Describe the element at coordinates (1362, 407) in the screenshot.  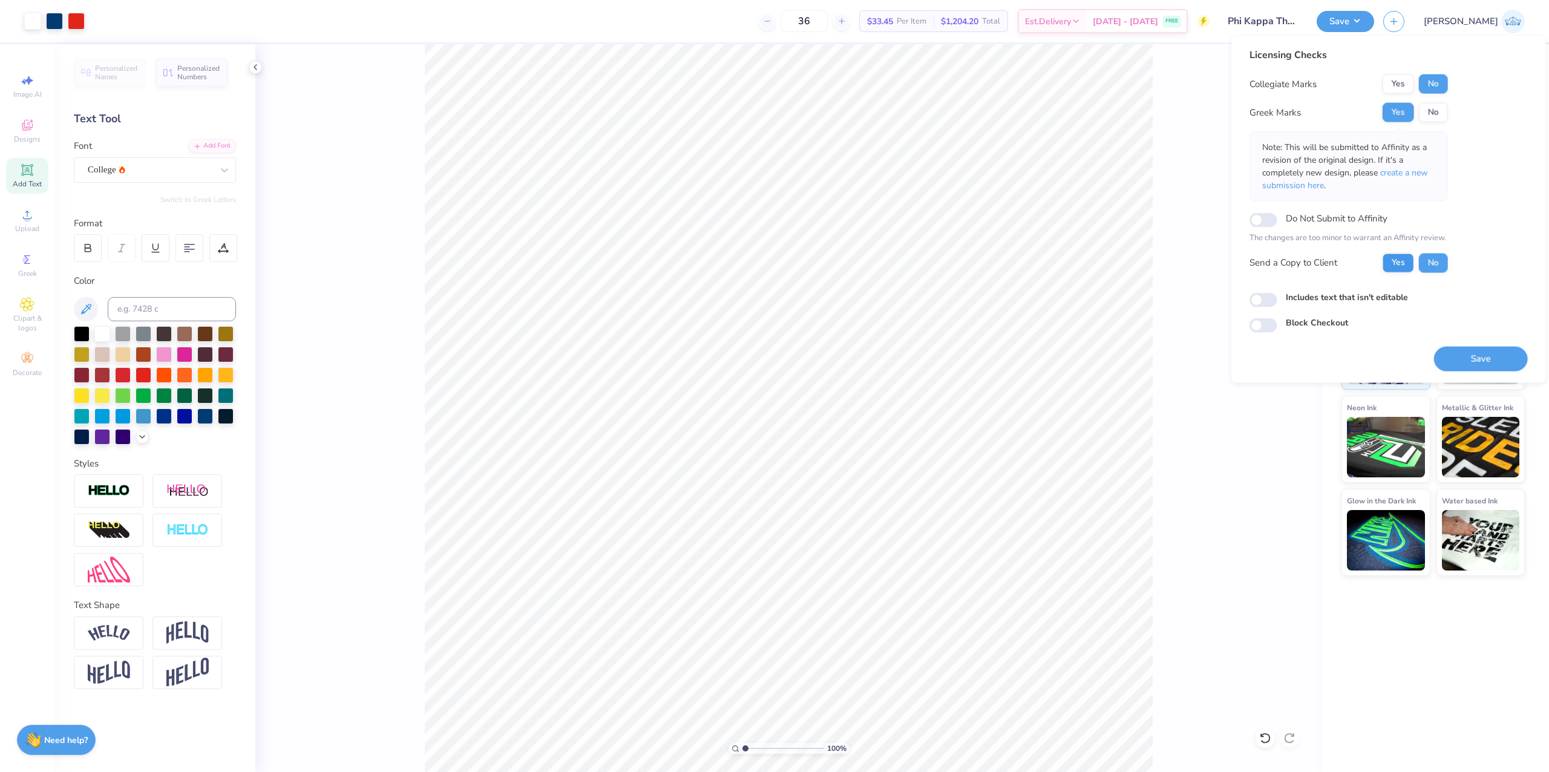
I see `span: Neon Ink` at that location.